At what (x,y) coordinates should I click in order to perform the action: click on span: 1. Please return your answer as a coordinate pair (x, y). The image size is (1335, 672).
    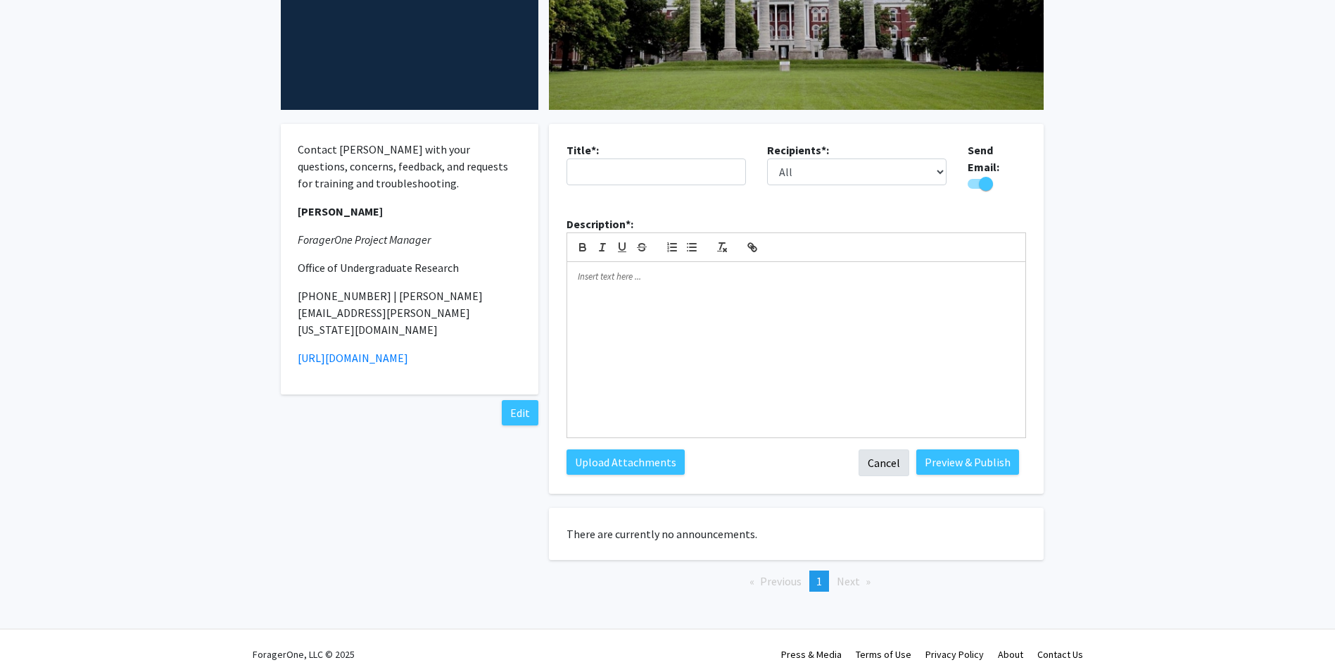
    Looking at the image, I should click on (819, 581).